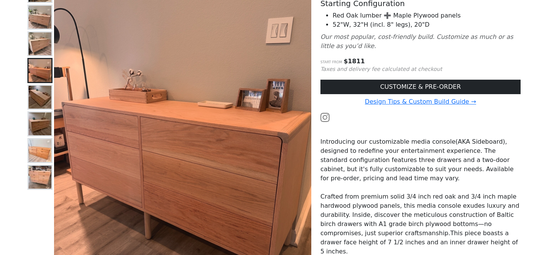  What do you see at coordinates (420, 87) in the screenshot?
I see `a: CUSTOMIZE & PRE-ORDER` at bounding box center [420, 87].